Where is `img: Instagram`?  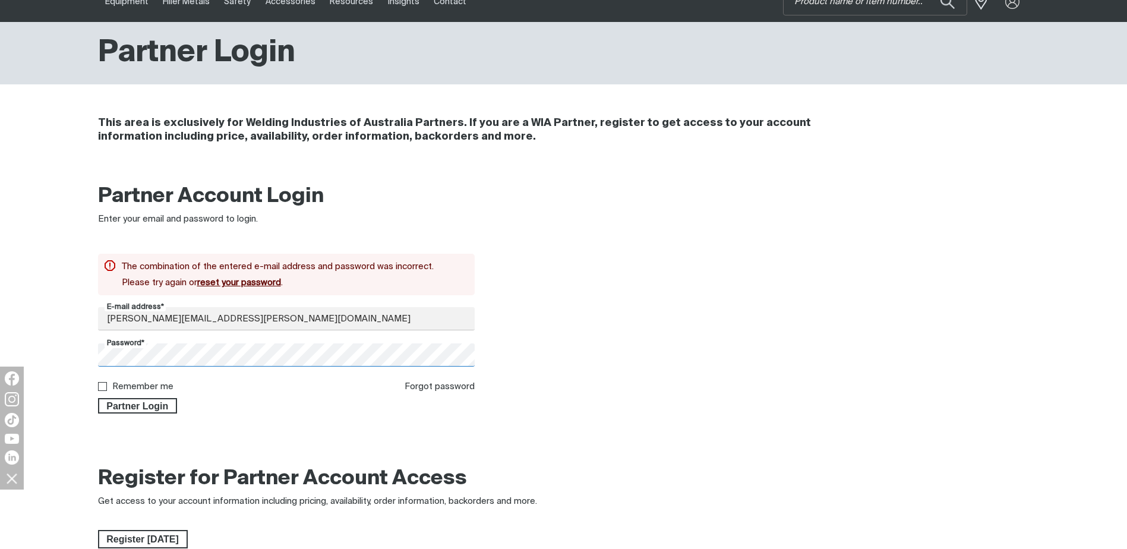
img: Instagram is located at coordinates (12, 399).